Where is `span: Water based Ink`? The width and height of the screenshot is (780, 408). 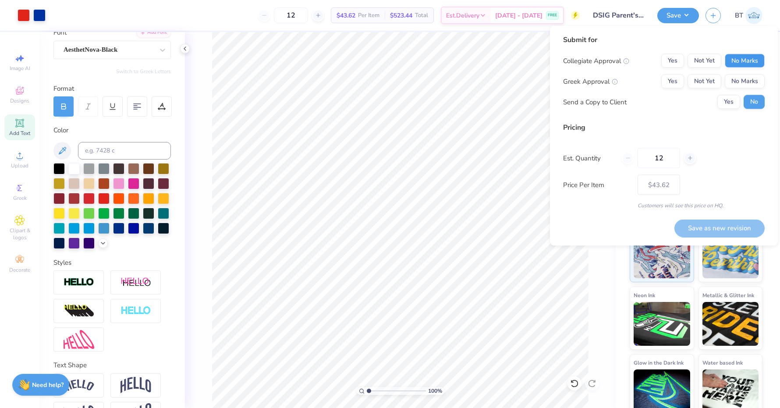 span: Water based Ink is located at coordinates (723, 363).